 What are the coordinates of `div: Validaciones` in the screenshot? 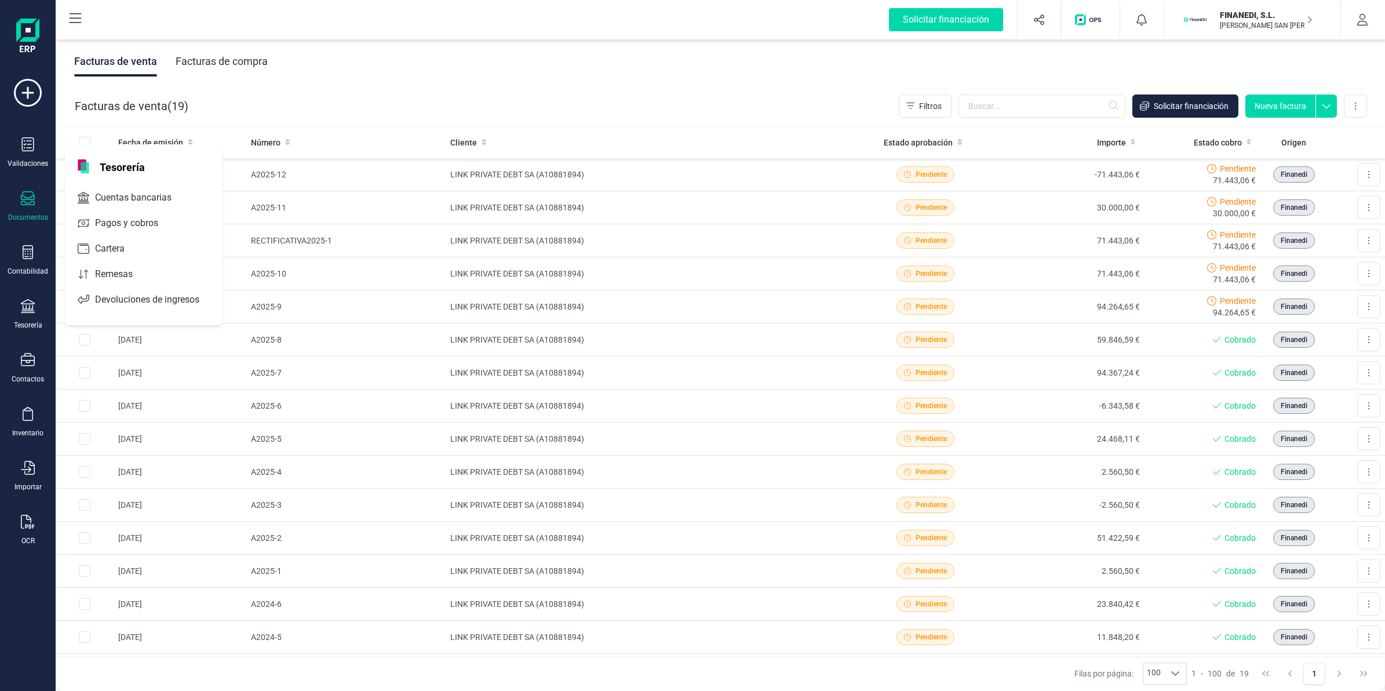 It's located at (28, 163).